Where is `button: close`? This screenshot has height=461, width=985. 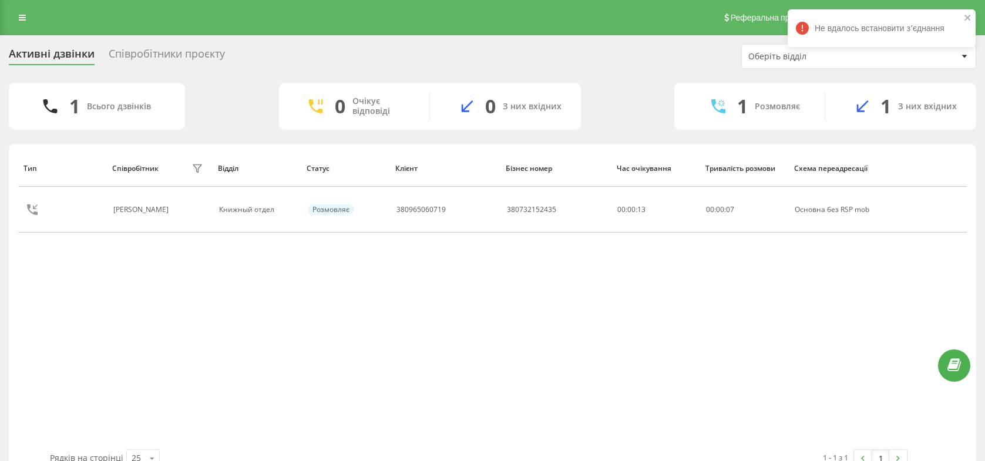
button: close is located at coordinates (968, 18).